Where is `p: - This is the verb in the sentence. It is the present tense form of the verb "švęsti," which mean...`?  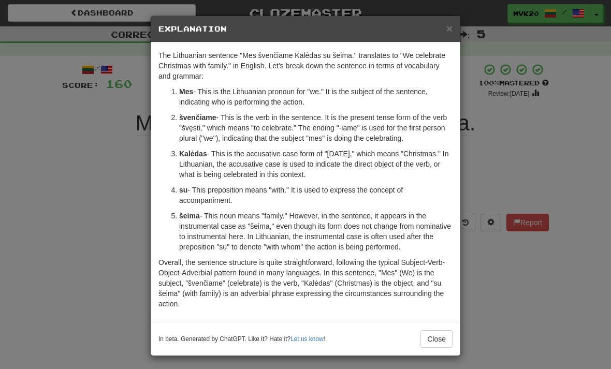
p: - This is the verb in the sentence. It is the present tense form of the verb "švęsti," which mean... is located at coordinates (316, 128).